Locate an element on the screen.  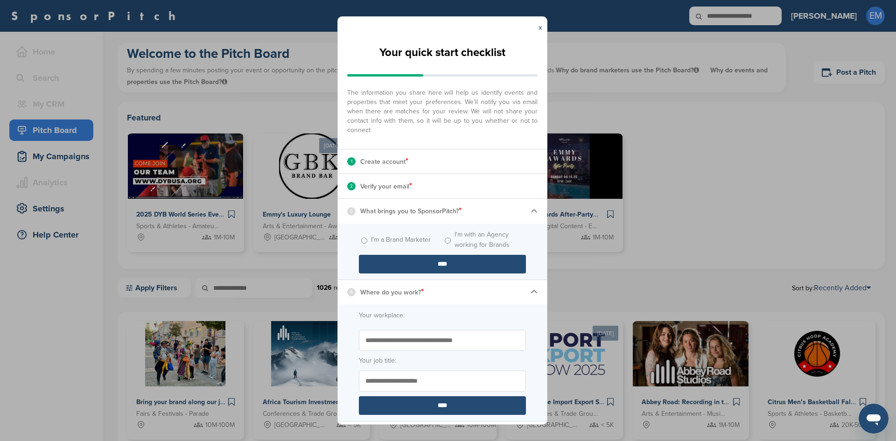
div: 1 is located at coordinates (351, 161).